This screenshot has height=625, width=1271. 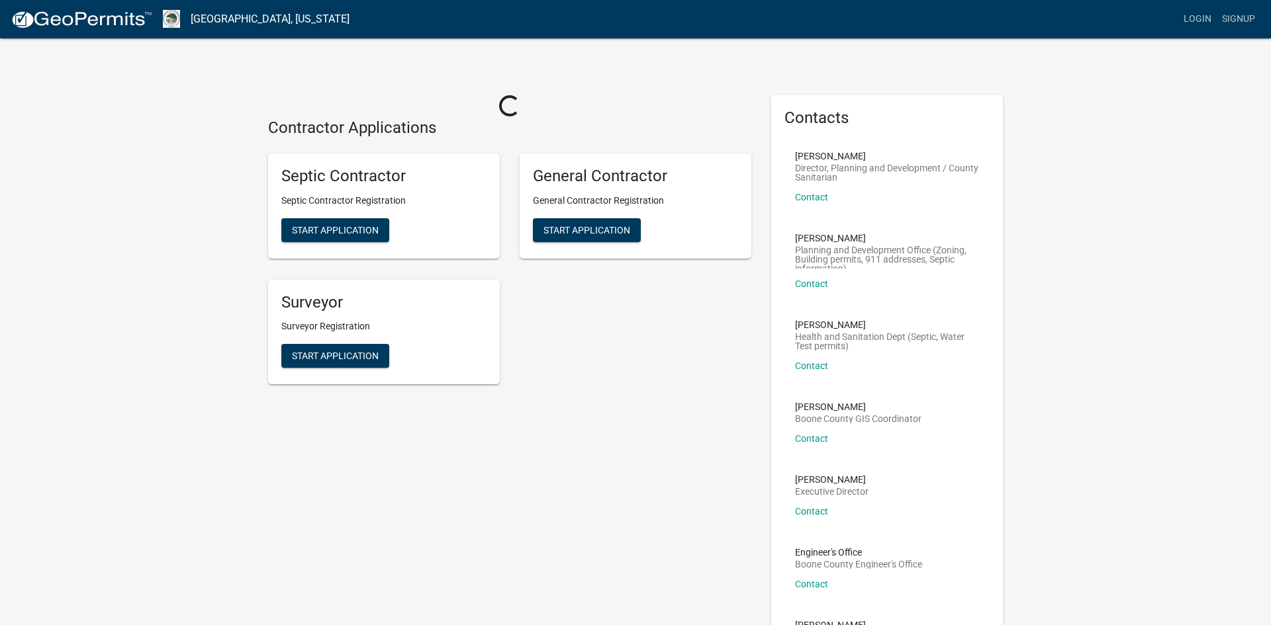 I want to click on h5: Septic Contractor, so click(x=384, y=176).